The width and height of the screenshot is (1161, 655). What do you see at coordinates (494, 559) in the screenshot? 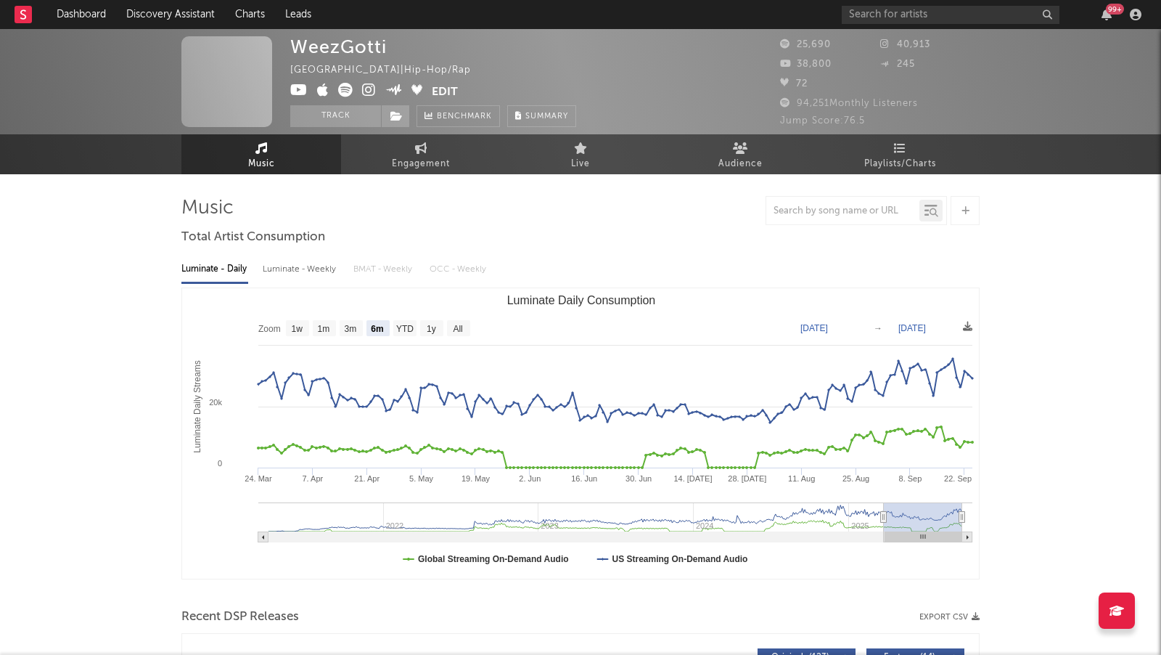
I see `text: Global Streaming On-Demand Audio` at bounding box center [494, 559].